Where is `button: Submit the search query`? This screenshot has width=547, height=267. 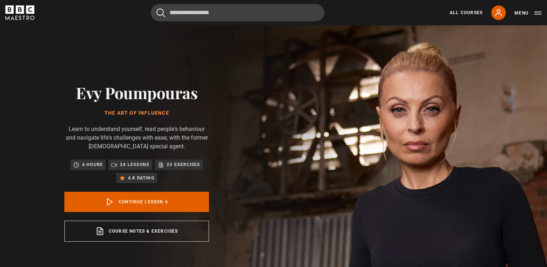
button: Submit the search query is located at coordinates (161, 13).